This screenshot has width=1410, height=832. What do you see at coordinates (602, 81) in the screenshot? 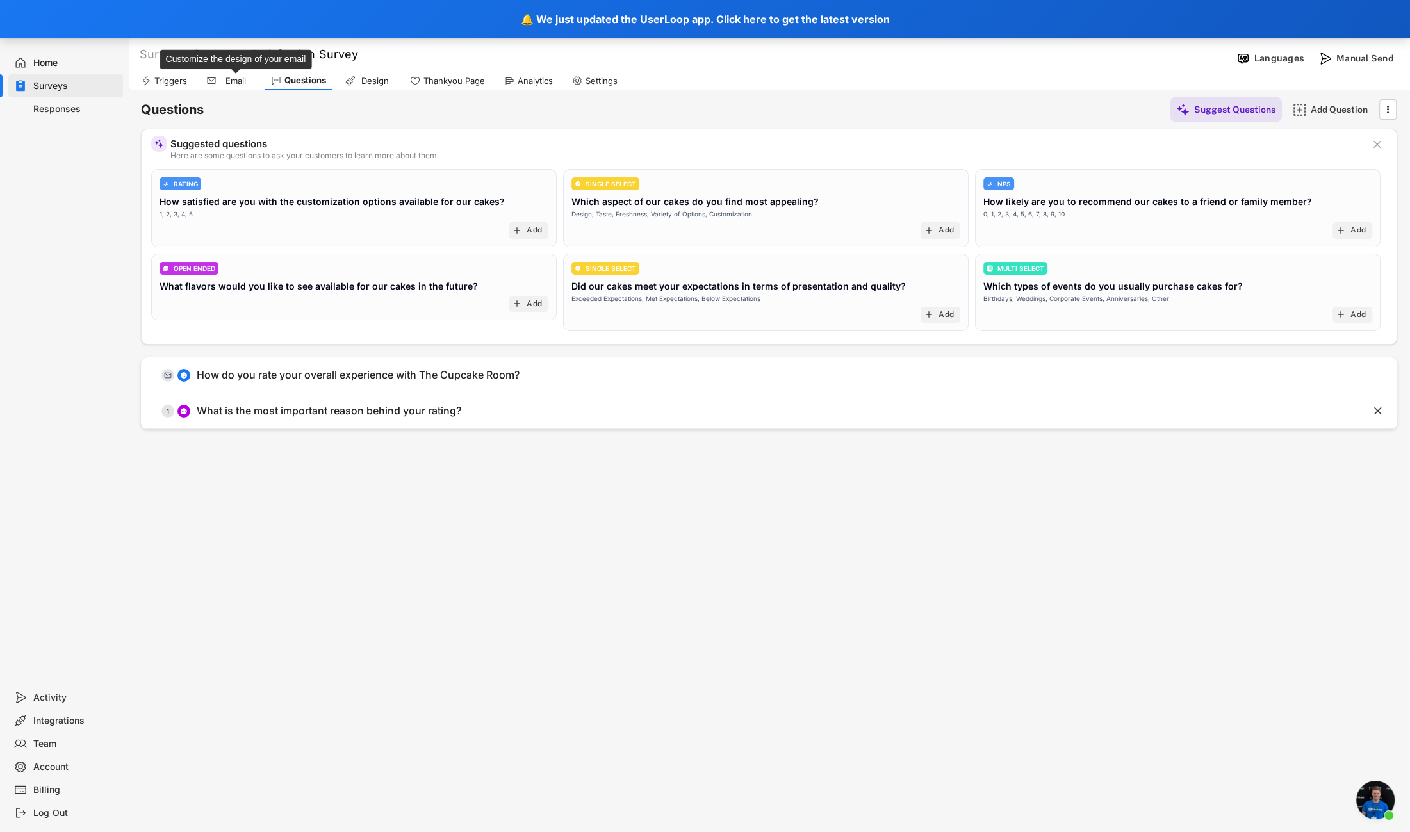
I see `div: Settings` at bounding box center [602, 81].